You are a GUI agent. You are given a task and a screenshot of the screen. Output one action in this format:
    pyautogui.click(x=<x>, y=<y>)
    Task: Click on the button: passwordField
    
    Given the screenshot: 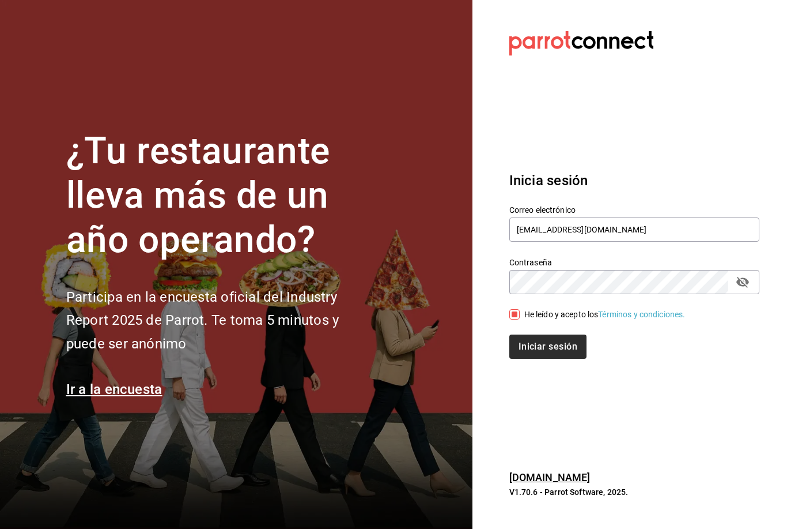 What is the action you would take?
    pyautogui.click(x=743, y=282)
    